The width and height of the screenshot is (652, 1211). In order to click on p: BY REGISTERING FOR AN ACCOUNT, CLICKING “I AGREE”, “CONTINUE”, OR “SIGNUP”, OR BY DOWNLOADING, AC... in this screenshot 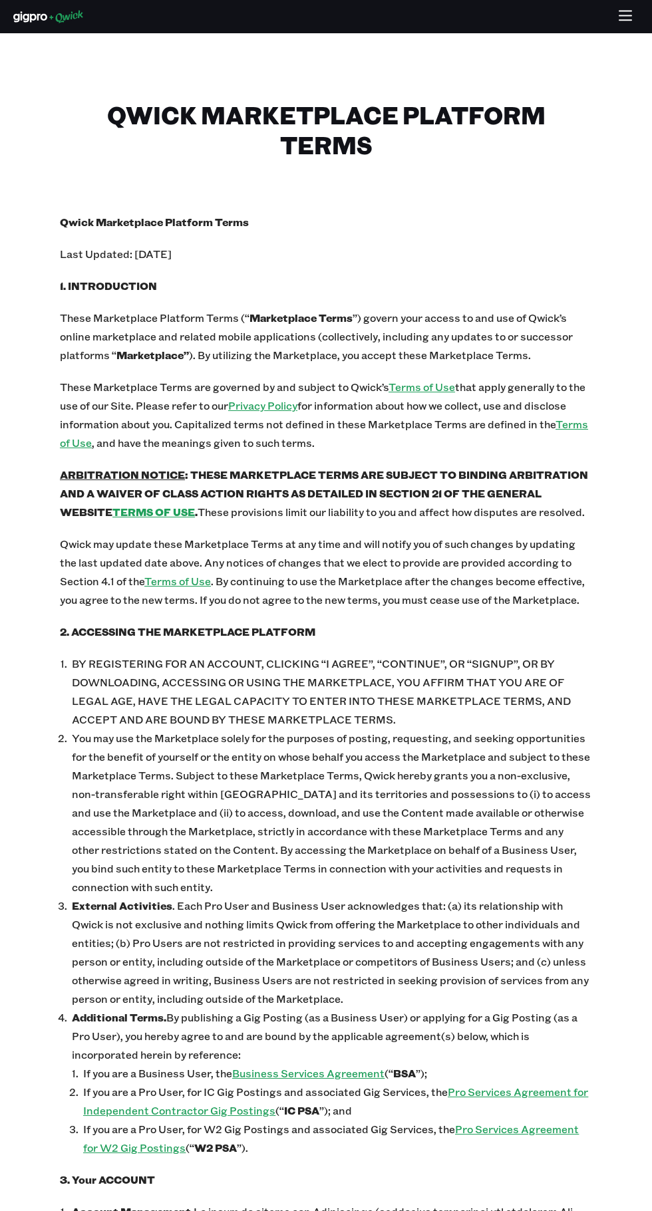, I will do `click(332, 692)`.